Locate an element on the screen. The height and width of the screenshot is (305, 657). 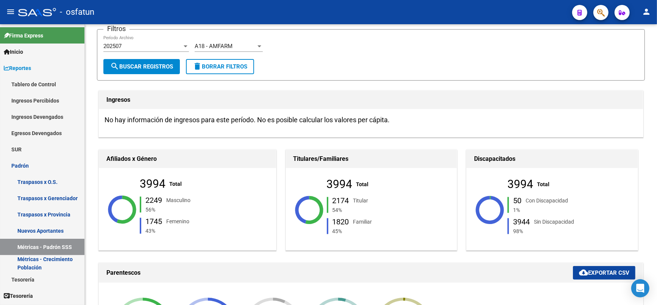
mat-icon: search is located at coordinates (115, 66).